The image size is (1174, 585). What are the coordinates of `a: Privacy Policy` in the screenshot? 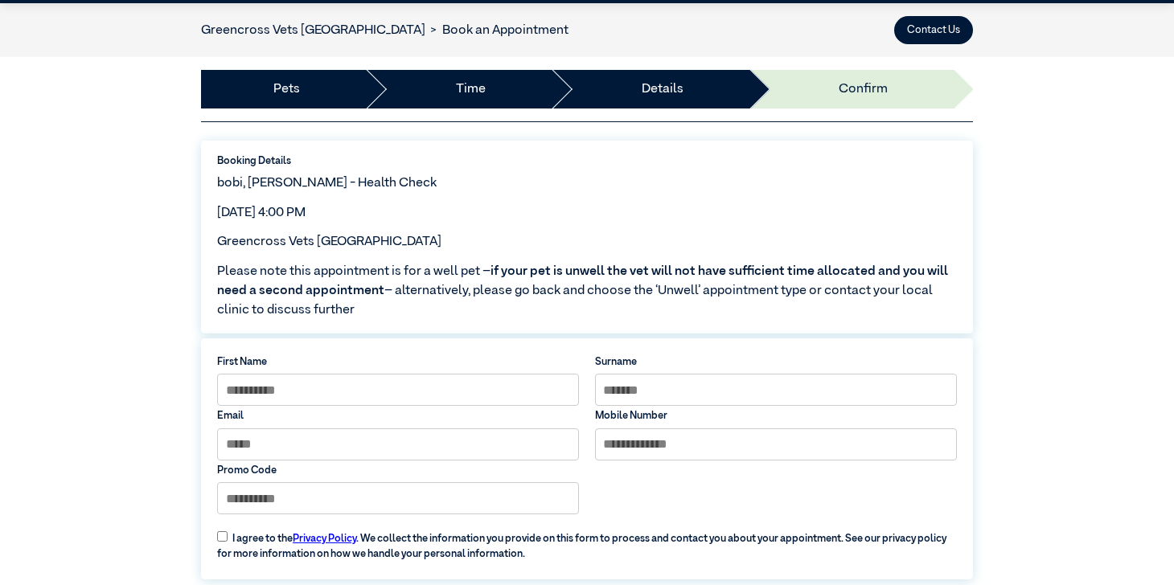 It's located at (324, 539).